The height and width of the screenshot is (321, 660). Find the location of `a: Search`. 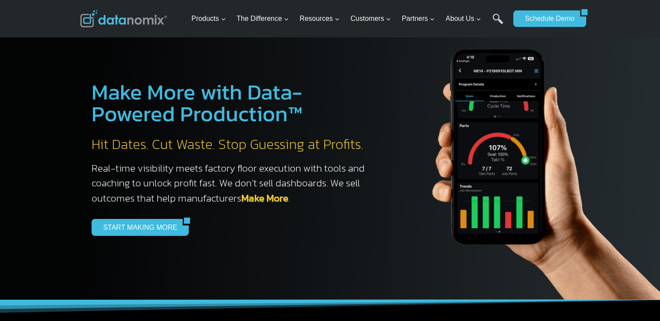

a: Search is located at coordinates (498, 23).